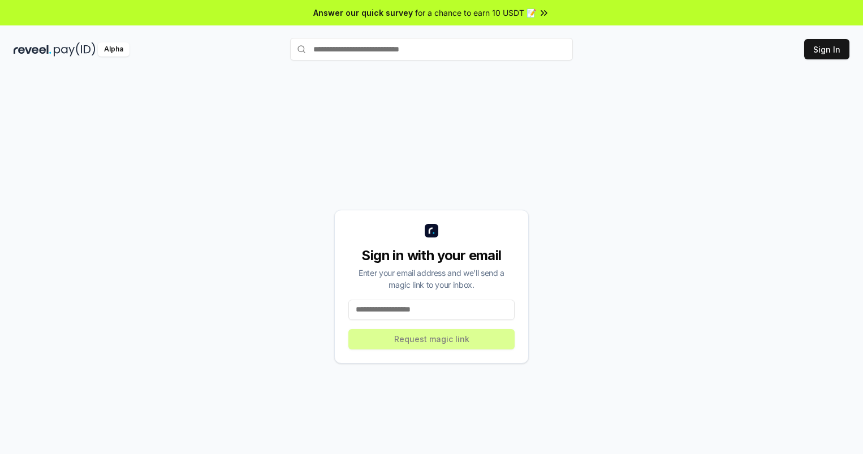 Image resolution: width=863 pixels, height=454 pixels. What do you see at coordinates (826, 49) in the screenshot?
I see `button: Sign In` at bounding box center [826, 49].